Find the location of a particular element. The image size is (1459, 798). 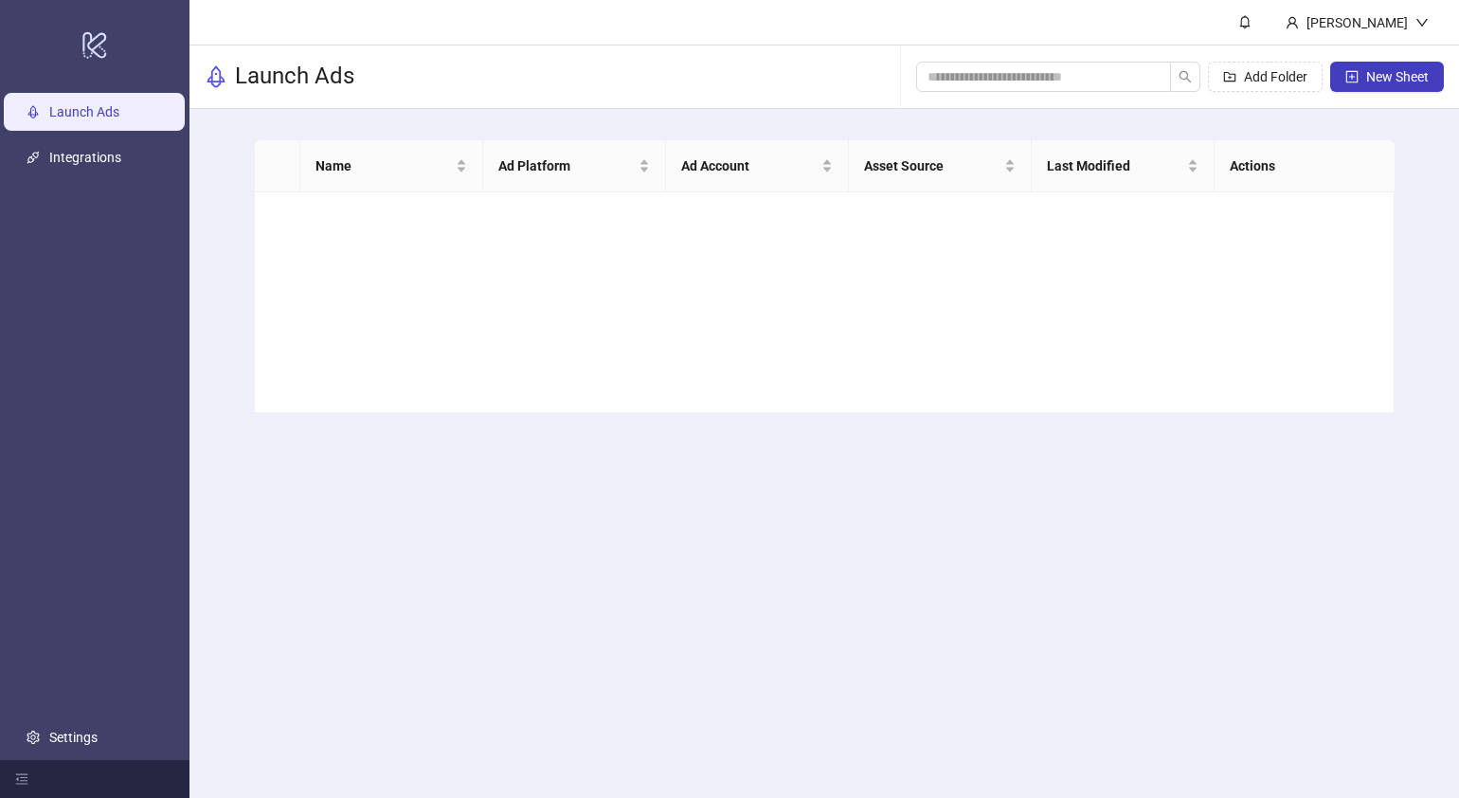

span: down is located at coordinates (1422, 23).